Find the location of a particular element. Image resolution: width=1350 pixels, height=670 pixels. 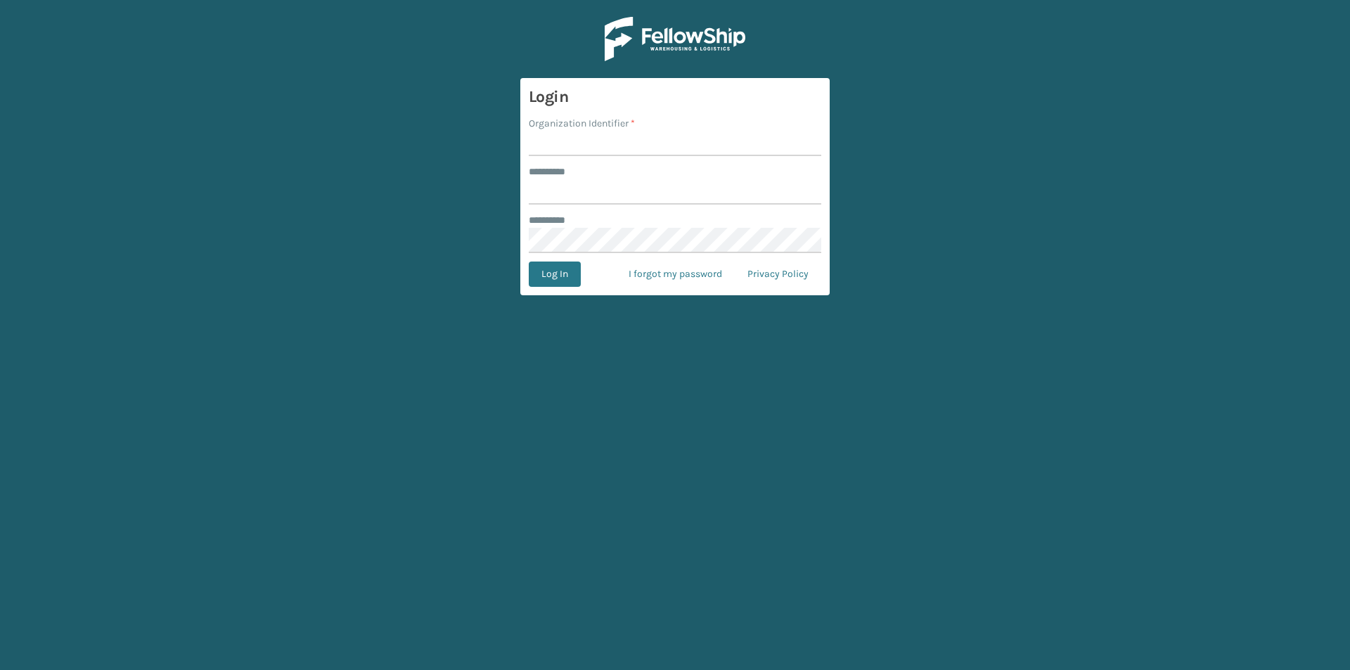

h3: Login is located at coordinates (675, 97).